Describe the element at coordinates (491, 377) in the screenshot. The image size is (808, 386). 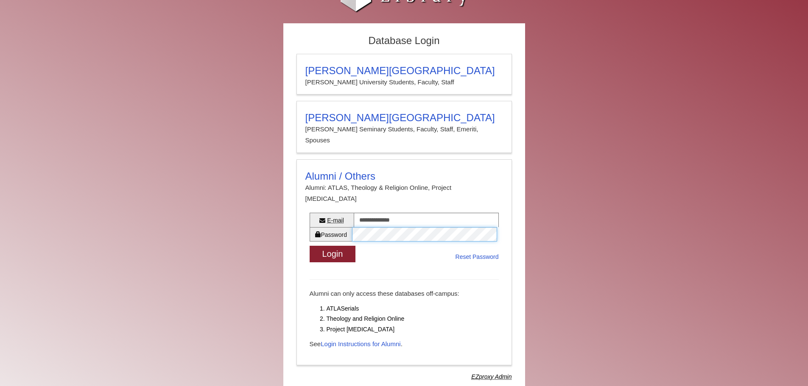
I see `dfn: Use Alumni login` at that location.